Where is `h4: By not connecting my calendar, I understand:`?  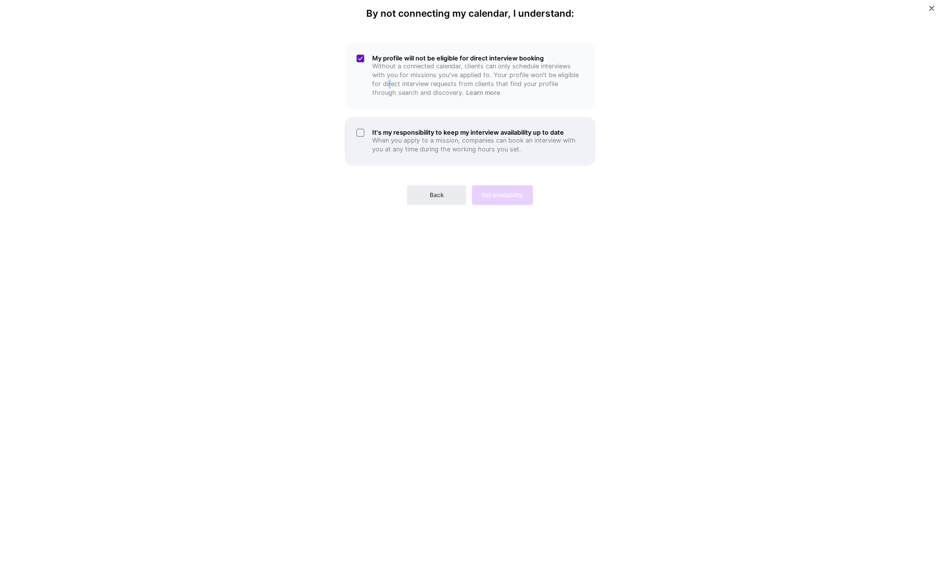 h4: By not connecting my calendar, I understand: is located at coordinates (470, 13).